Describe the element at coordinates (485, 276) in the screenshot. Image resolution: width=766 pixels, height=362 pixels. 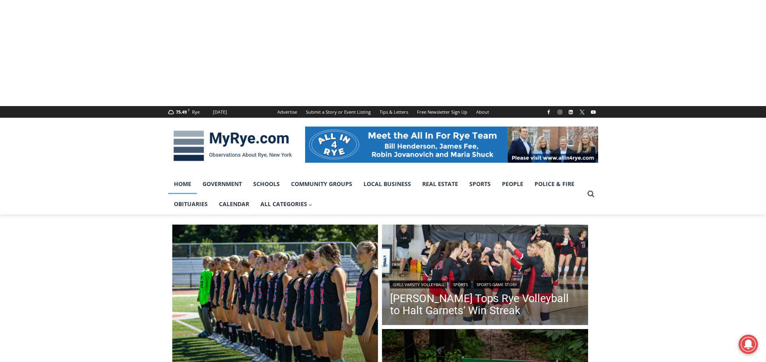
I see `img: (PHOTO: The Rye Volleyball team from a win on September 27, 2025. Credit: Tatia Chkheidze.)` at that location.